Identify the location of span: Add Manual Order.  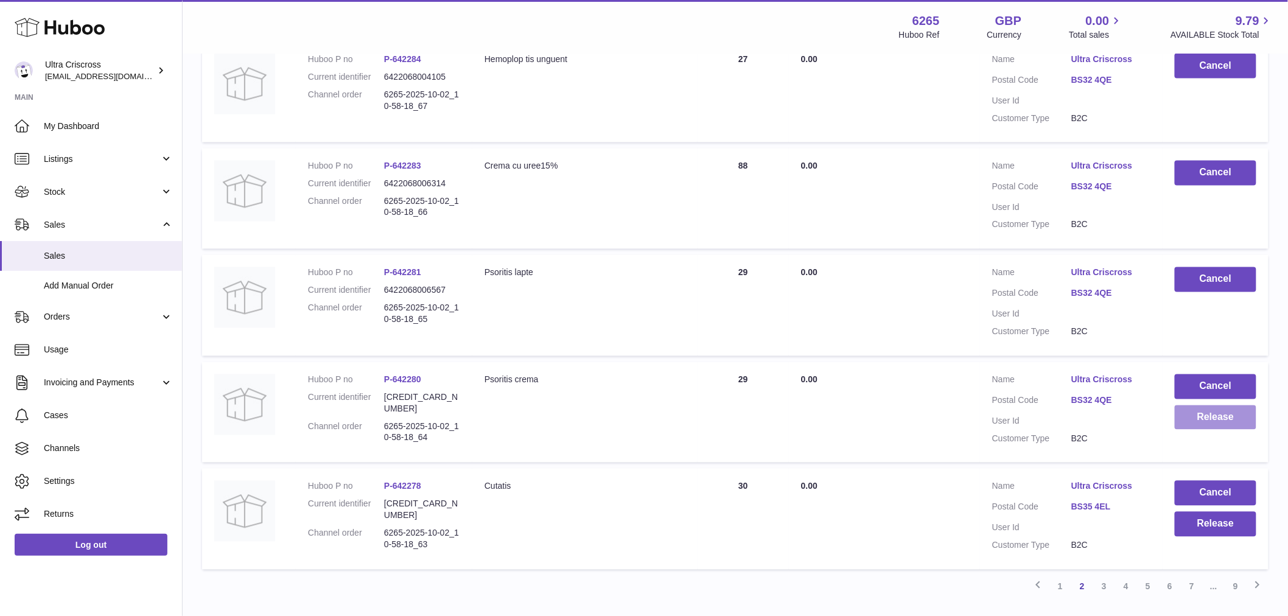
(108, 286).